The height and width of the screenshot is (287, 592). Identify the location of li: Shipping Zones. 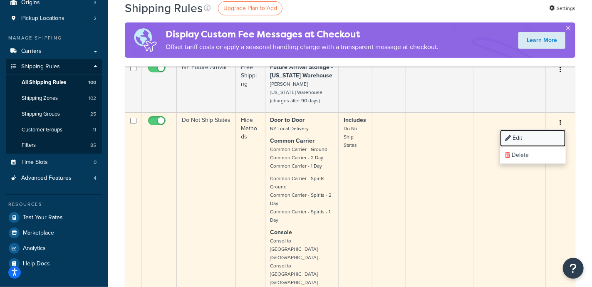
(54, 98).